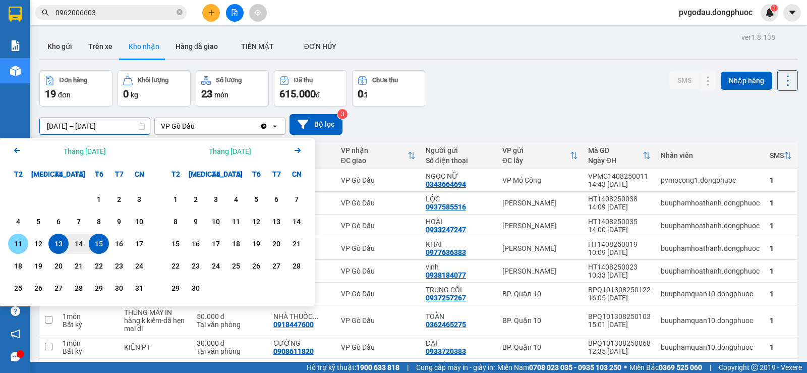 The height and width of the screenshot is (373, 807). What do you see at coordinates (196, 199) in the screenshot?
I see `div: 2` at bounding box center [196, 199].